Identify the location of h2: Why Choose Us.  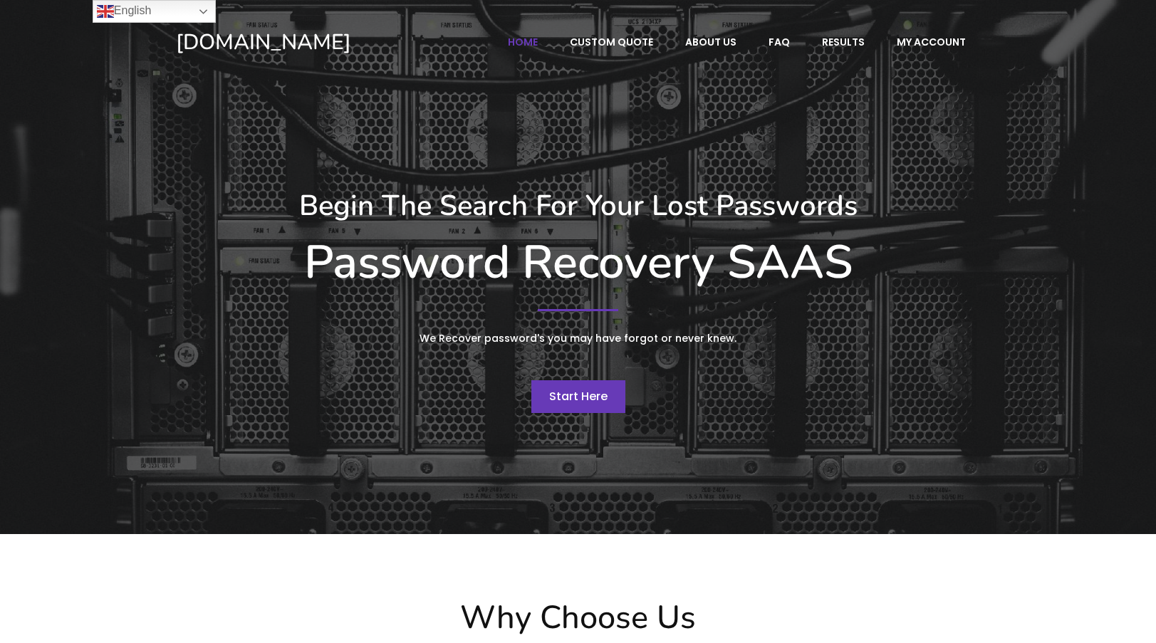
(578, 618).